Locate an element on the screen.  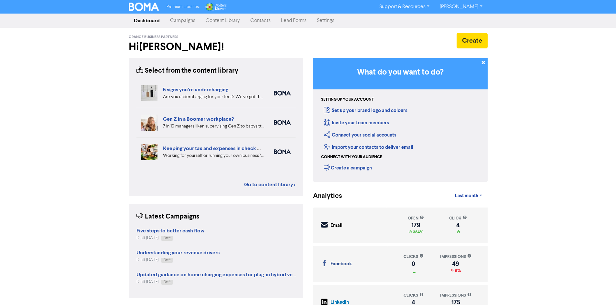
div: Analytics is located at coordinates (323, 196).